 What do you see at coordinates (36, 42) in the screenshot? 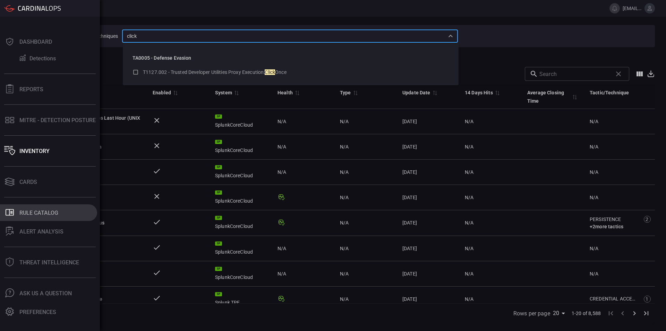
I see `div: Dashboard` at bounding box center [36, 42].